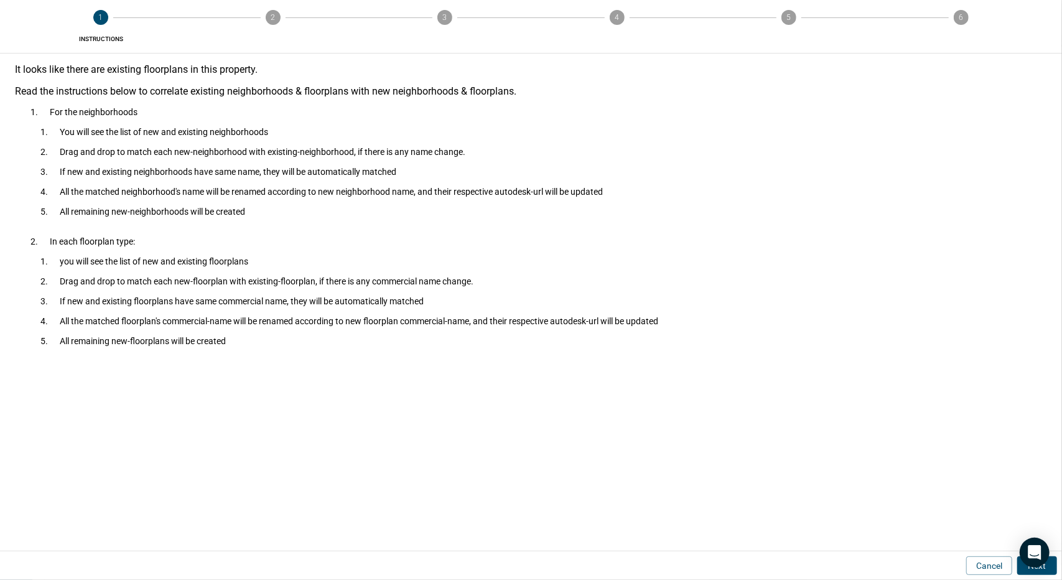  Describe the element at coordinates (543, 172) in the screenshot. I see `li: If new and existing neighborhoods have same name, they will be automatically matched` at that location.